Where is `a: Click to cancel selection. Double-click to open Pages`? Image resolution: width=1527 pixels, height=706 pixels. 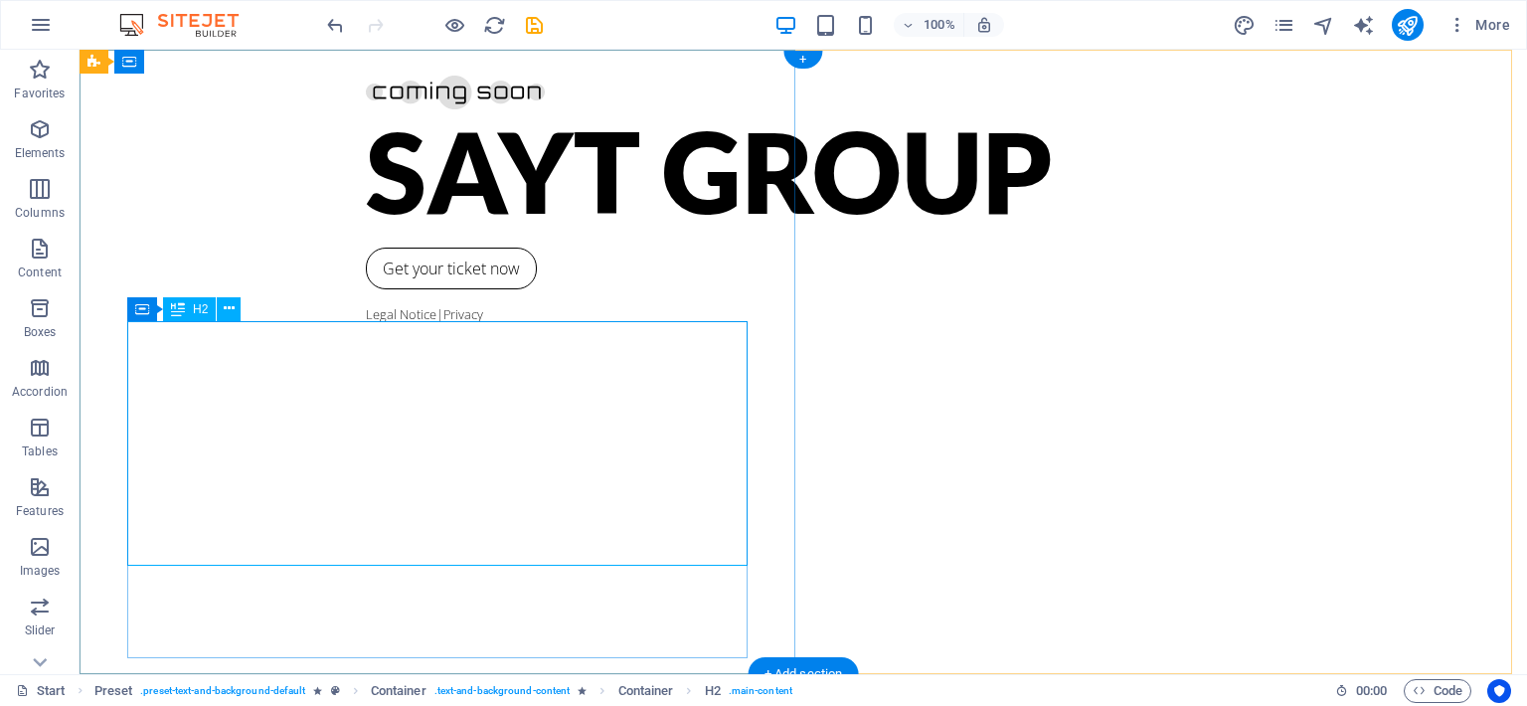 a: Click to cancel selection. Double-click to open Pages is located at coordinates (41, 691).